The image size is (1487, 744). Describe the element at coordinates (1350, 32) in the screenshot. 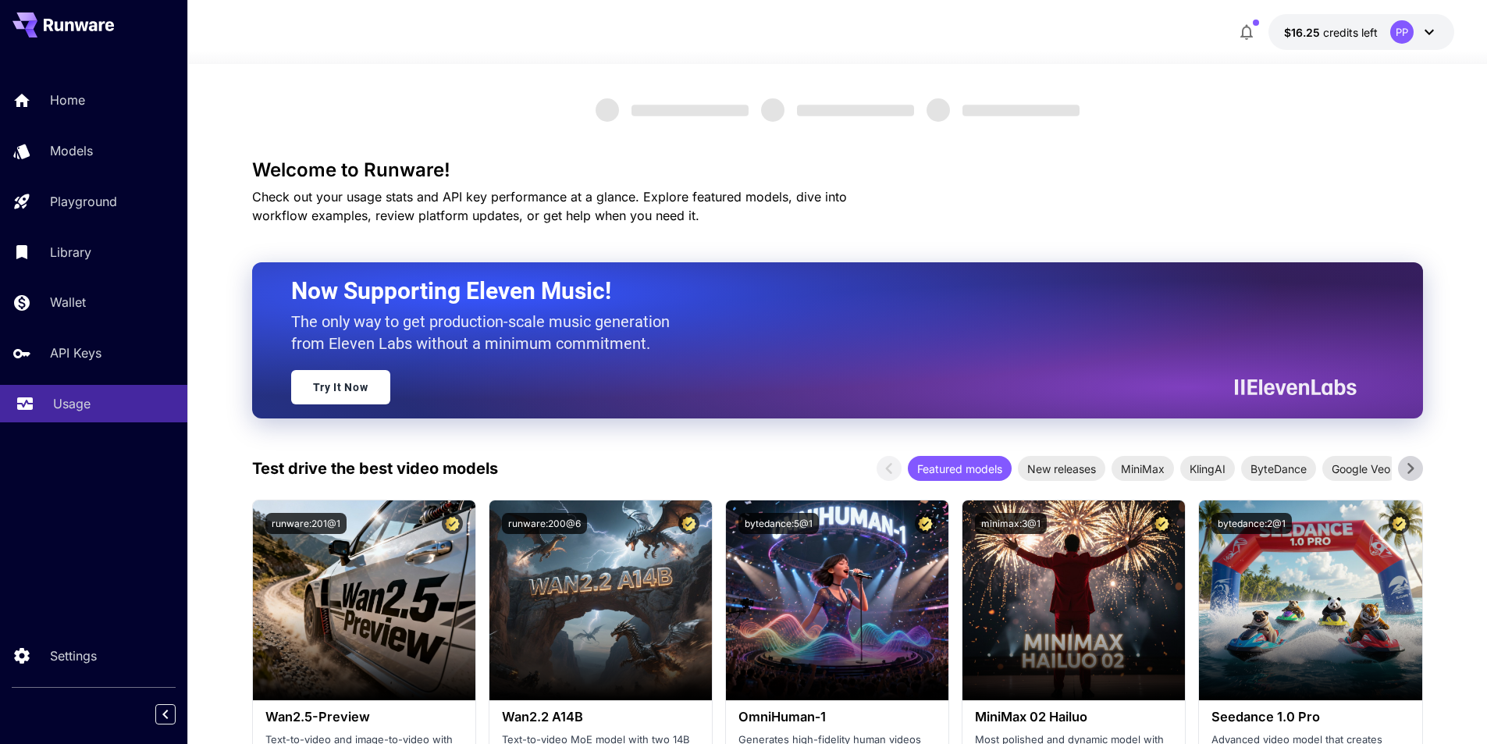

I see `span: credits left` at that location.